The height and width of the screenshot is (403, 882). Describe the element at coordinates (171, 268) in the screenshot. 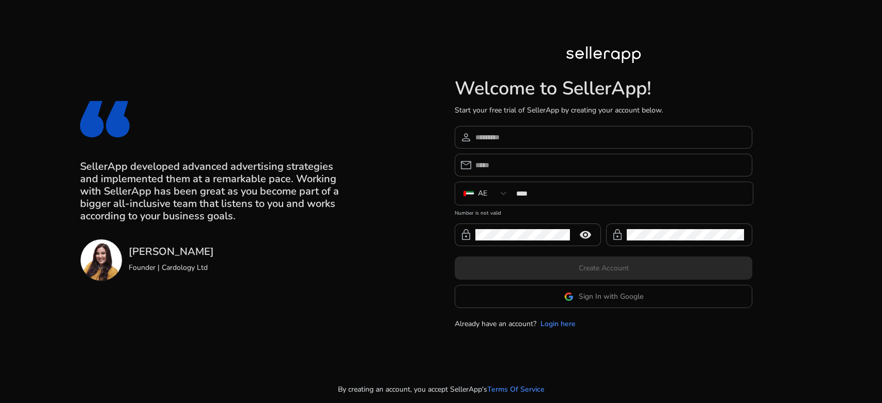

I see `p: Founder | Cardology Ltd` at that location.